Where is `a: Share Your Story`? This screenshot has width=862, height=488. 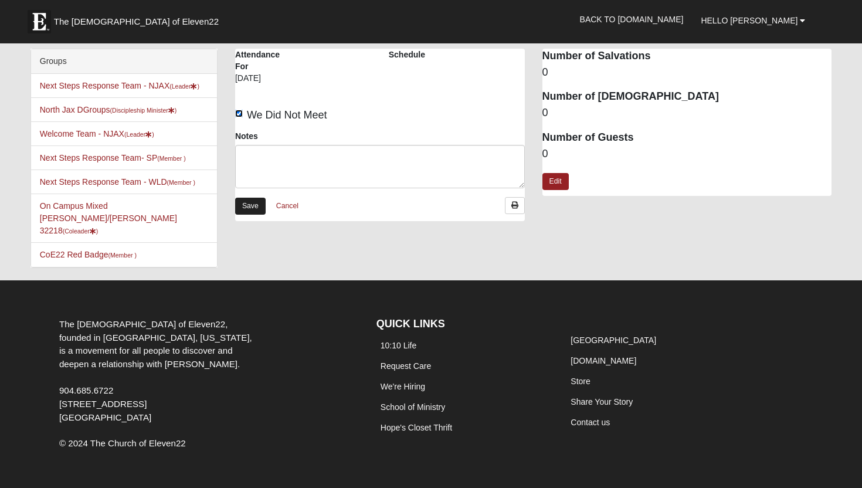
a: Share Your Story is located at coordinates (601, 402).